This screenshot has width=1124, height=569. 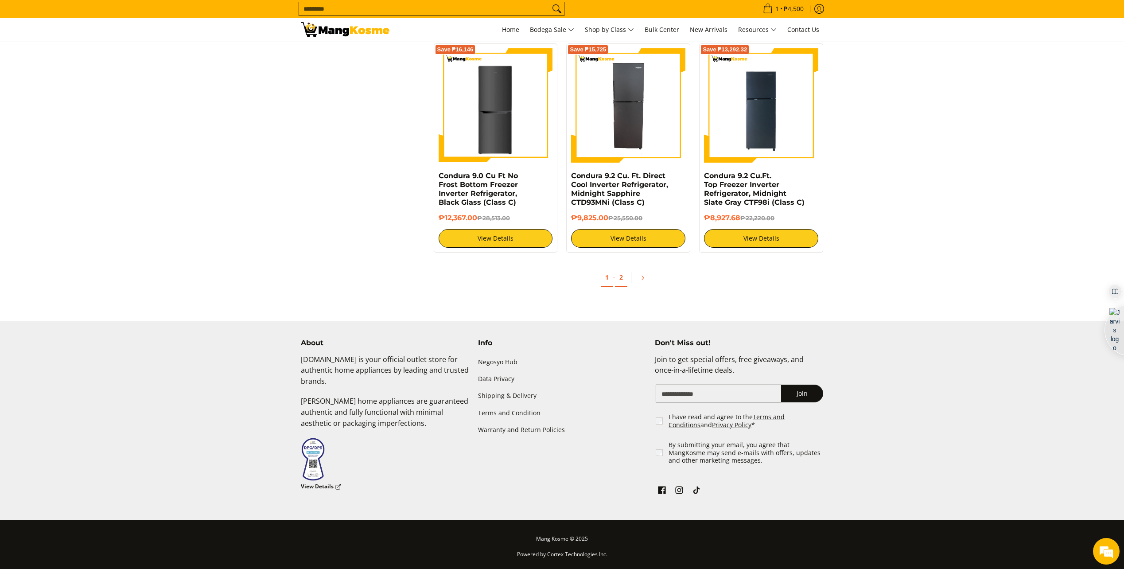 I want to click on a: Bodega Sale, so click(x=552, y=30).